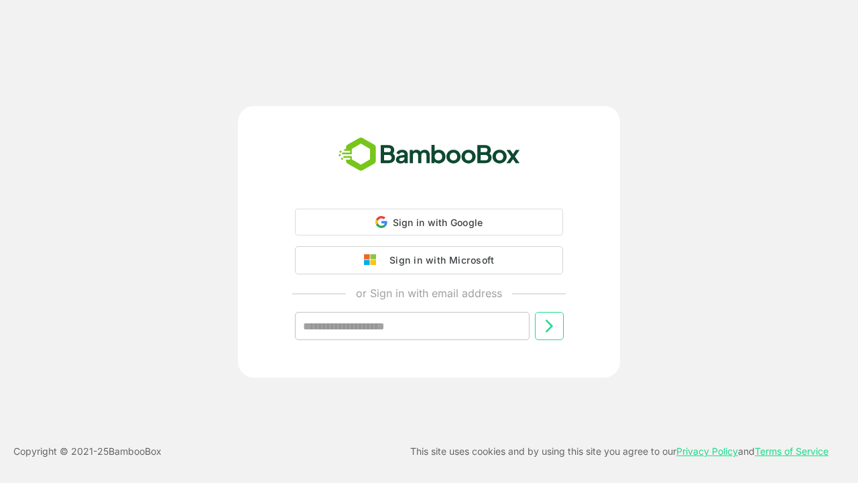 The image size is (858, 483). Describe the element at coordinates (438, 222) in the screenshot. I see `span: Sign in with Google` at that location.